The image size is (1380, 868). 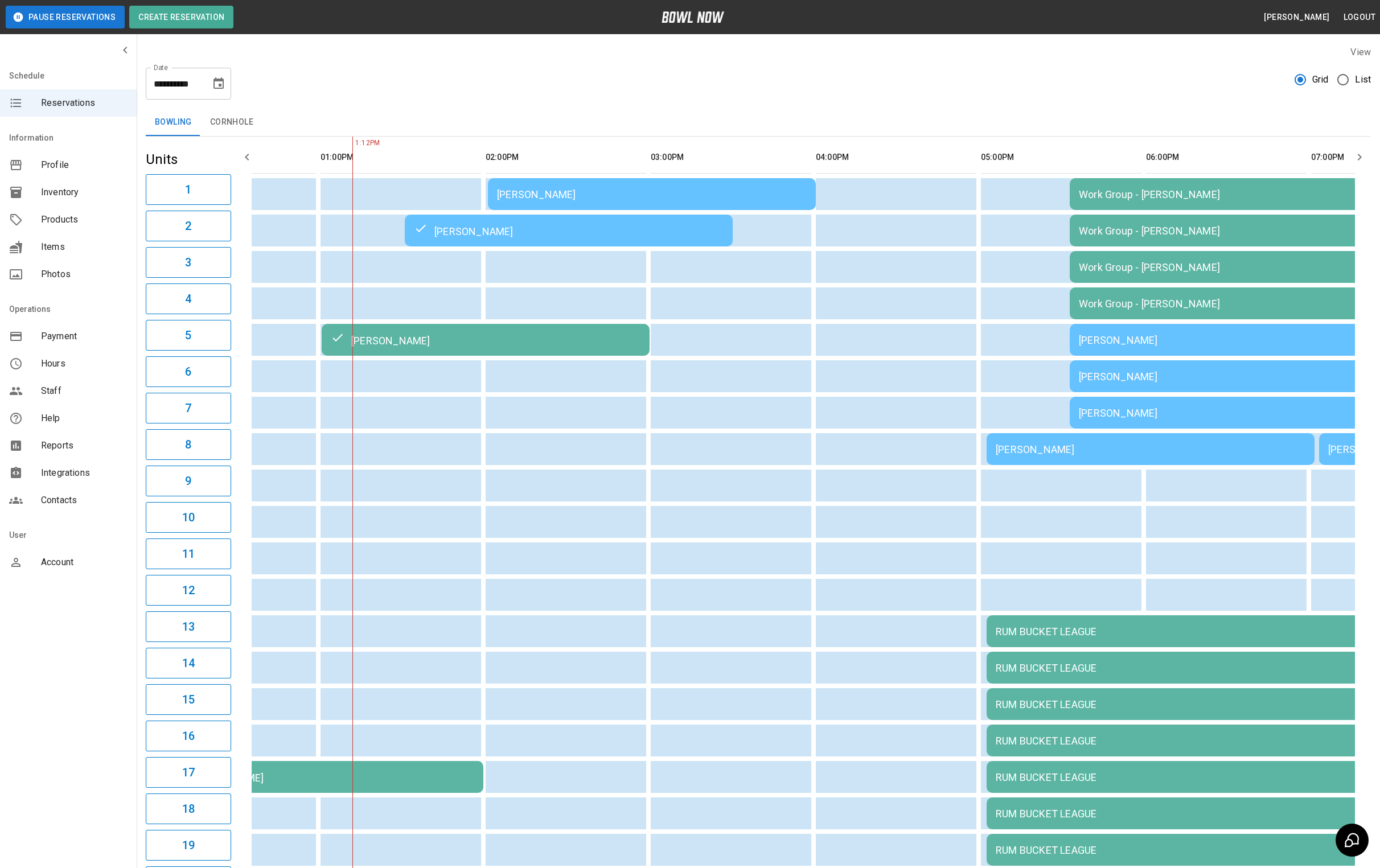 I want to click on button: Cornhole, so click(x=232, y=122).